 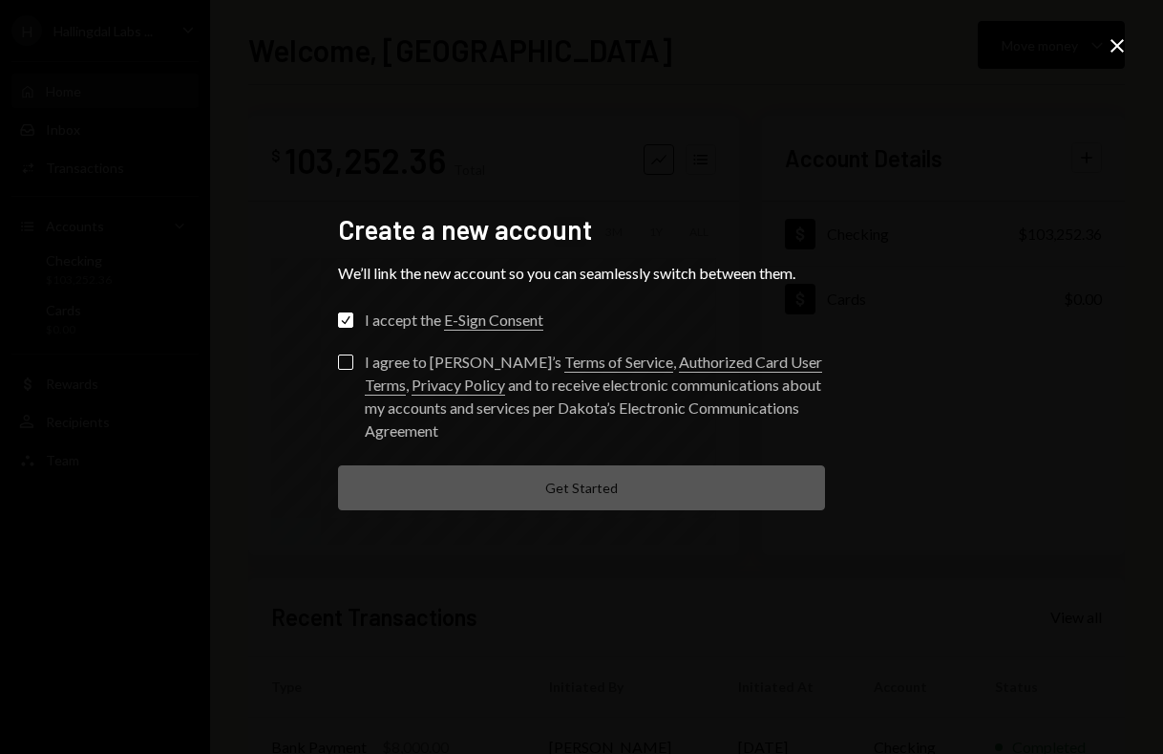 I want to click on div: I accept the, so click(x=454, y=320).